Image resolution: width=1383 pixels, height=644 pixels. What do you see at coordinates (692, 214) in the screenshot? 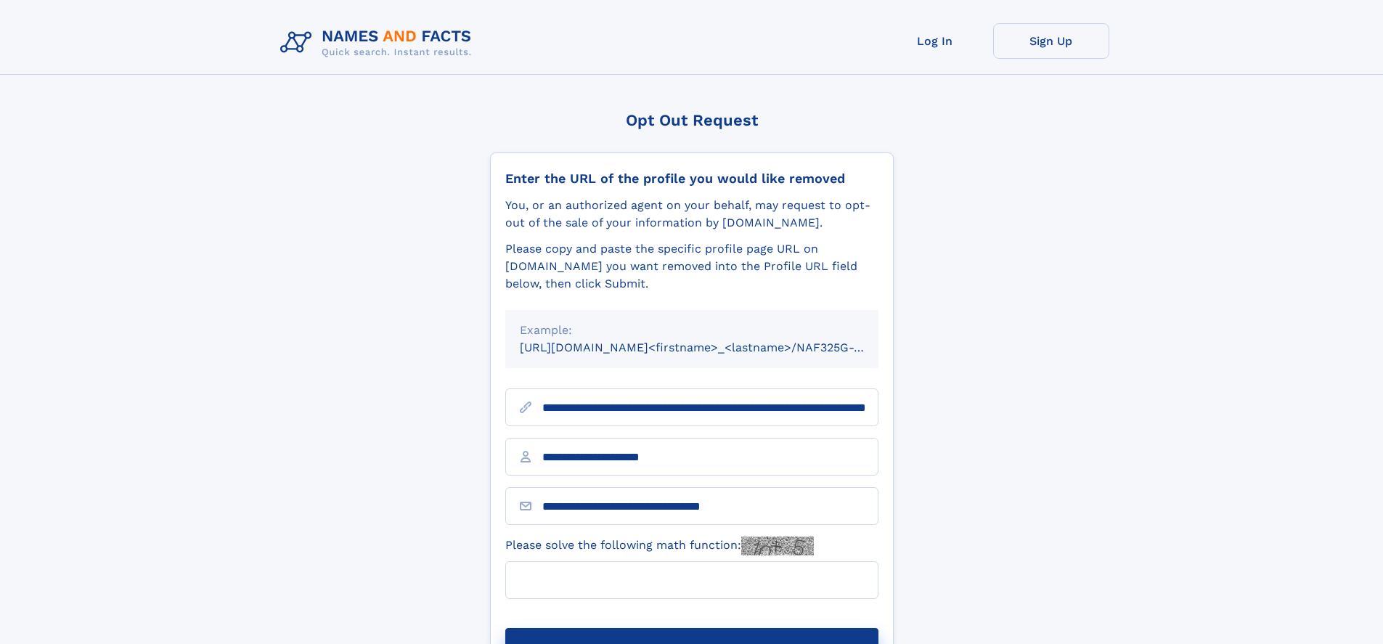
I see `div: You, or an authorized agent on your behalf, may request to opt-out of the sale of your informatio...` at bounding box center [692, 214].